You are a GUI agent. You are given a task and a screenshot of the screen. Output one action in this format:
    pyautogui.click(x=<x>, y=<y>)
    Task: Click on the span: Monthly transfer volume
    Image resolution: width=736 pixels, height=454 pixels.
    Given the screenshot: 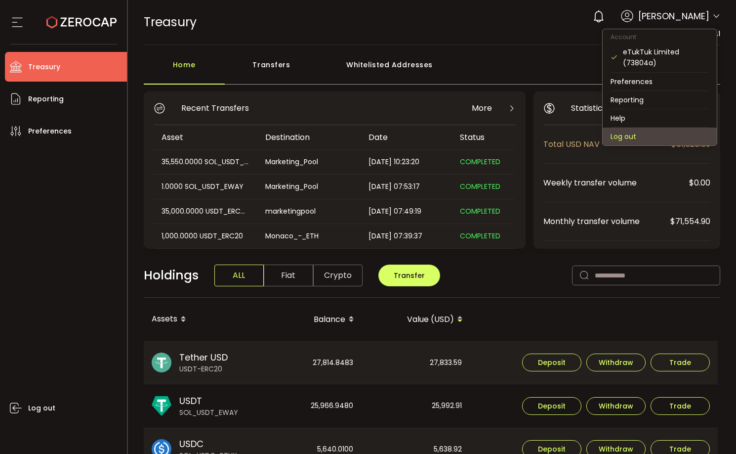 What is the action you would take?
    pyautogui.click(x=607, y=221)
    